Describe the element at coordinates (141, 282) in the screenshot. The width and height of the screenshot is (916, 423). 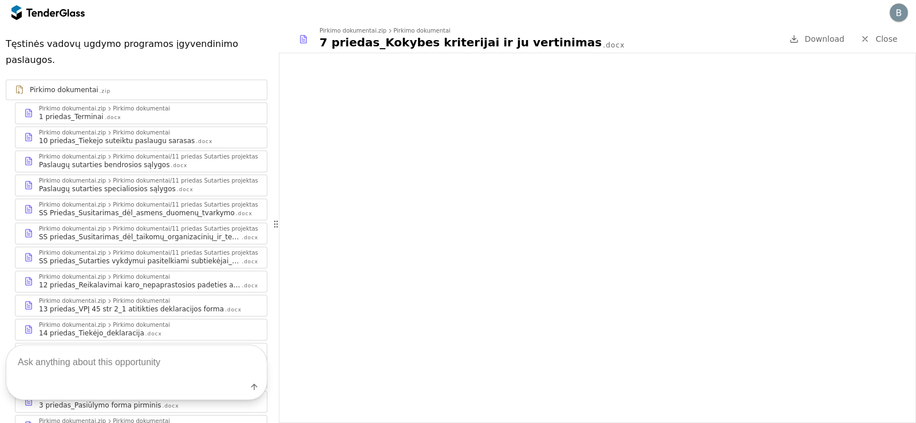
I see `a: Pirkimo dokumentai.zipPirkimo dokumentai12 priedas_Reikalavimai karo_nepaprastosios padeties atve...` at that location.